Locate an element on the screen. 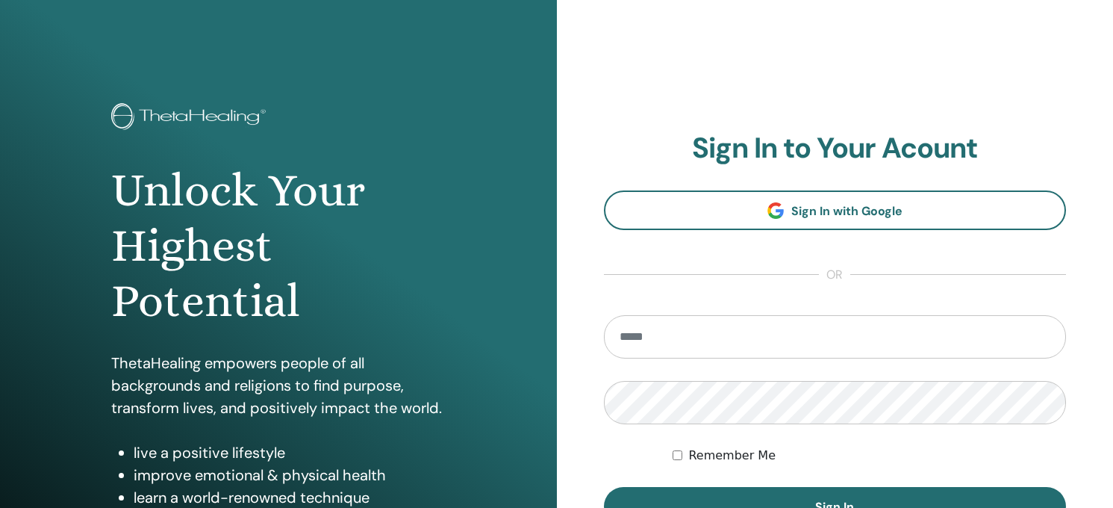  span: or is located at coordinates (835, 275).